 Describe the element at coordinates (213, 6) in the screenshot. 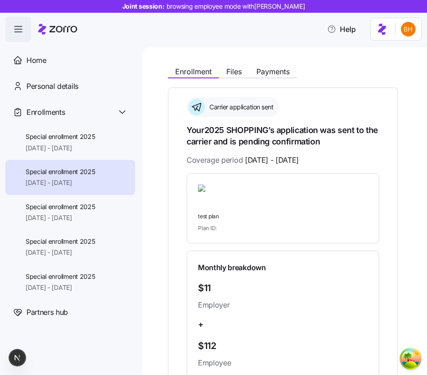

I see `span: Joint session:` at that location.